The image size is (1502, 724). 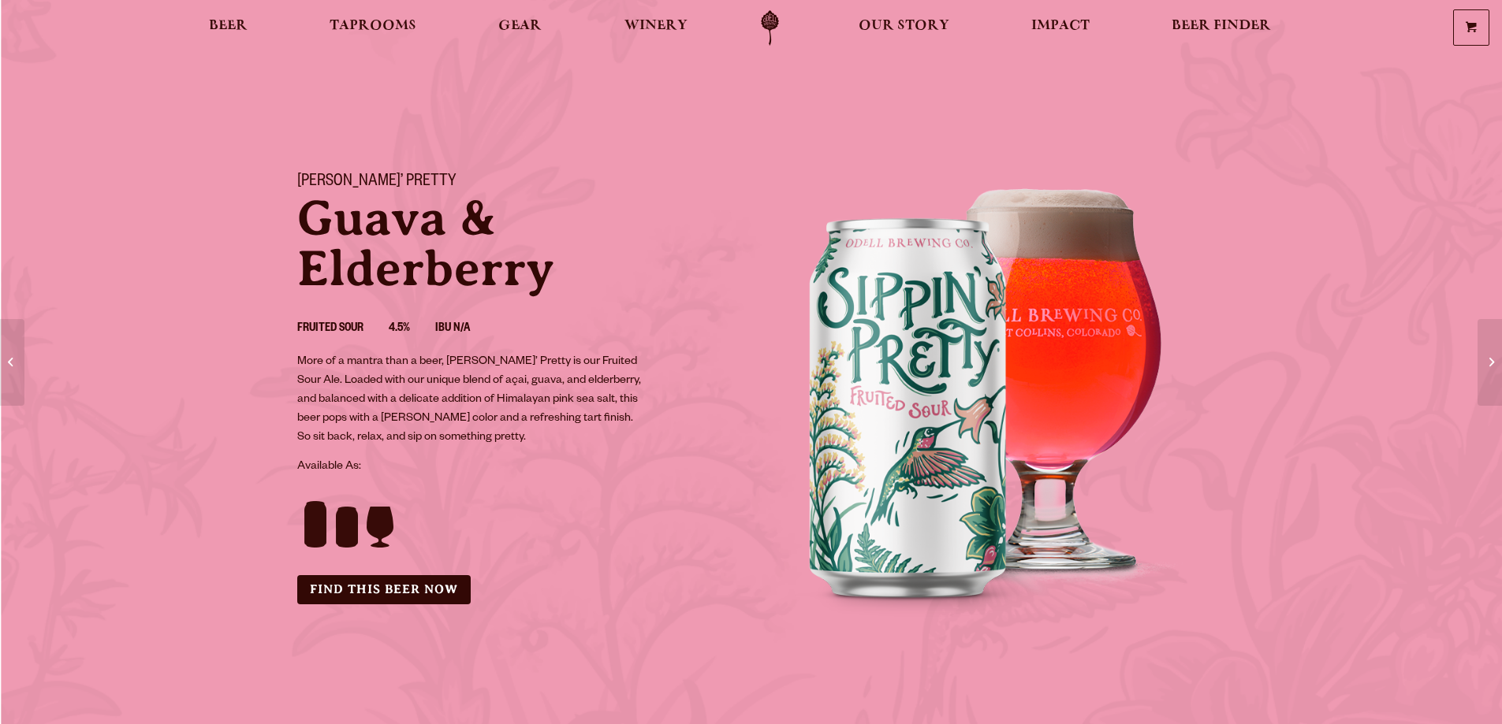 What do you see at coordinates (519, 28) in the screenshot?
I see `a: Gear` at bounding box center [519, 28].